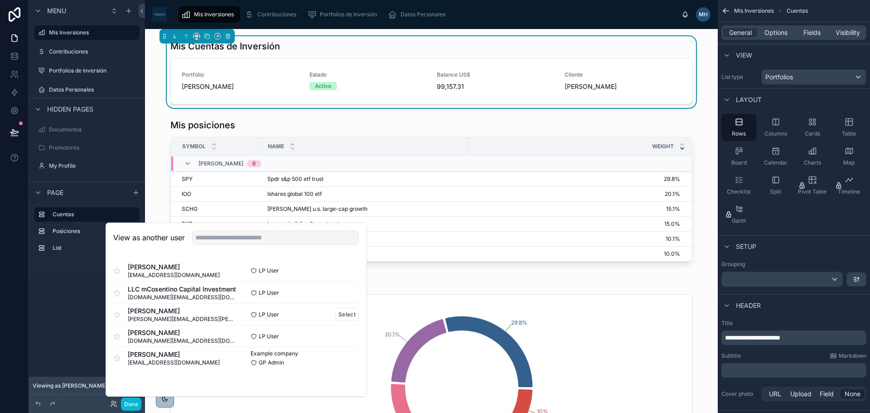  Describe the element at coordinates (739, 221) in the screenshot. I see `span: Gantt` at that location.